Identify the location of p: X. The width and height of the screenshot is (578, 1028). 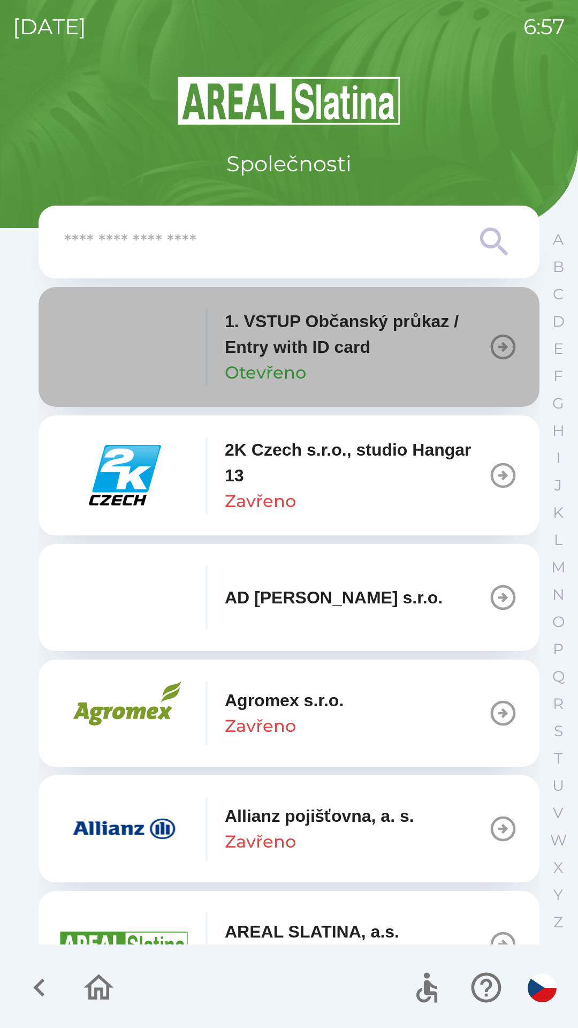
(558, 867).